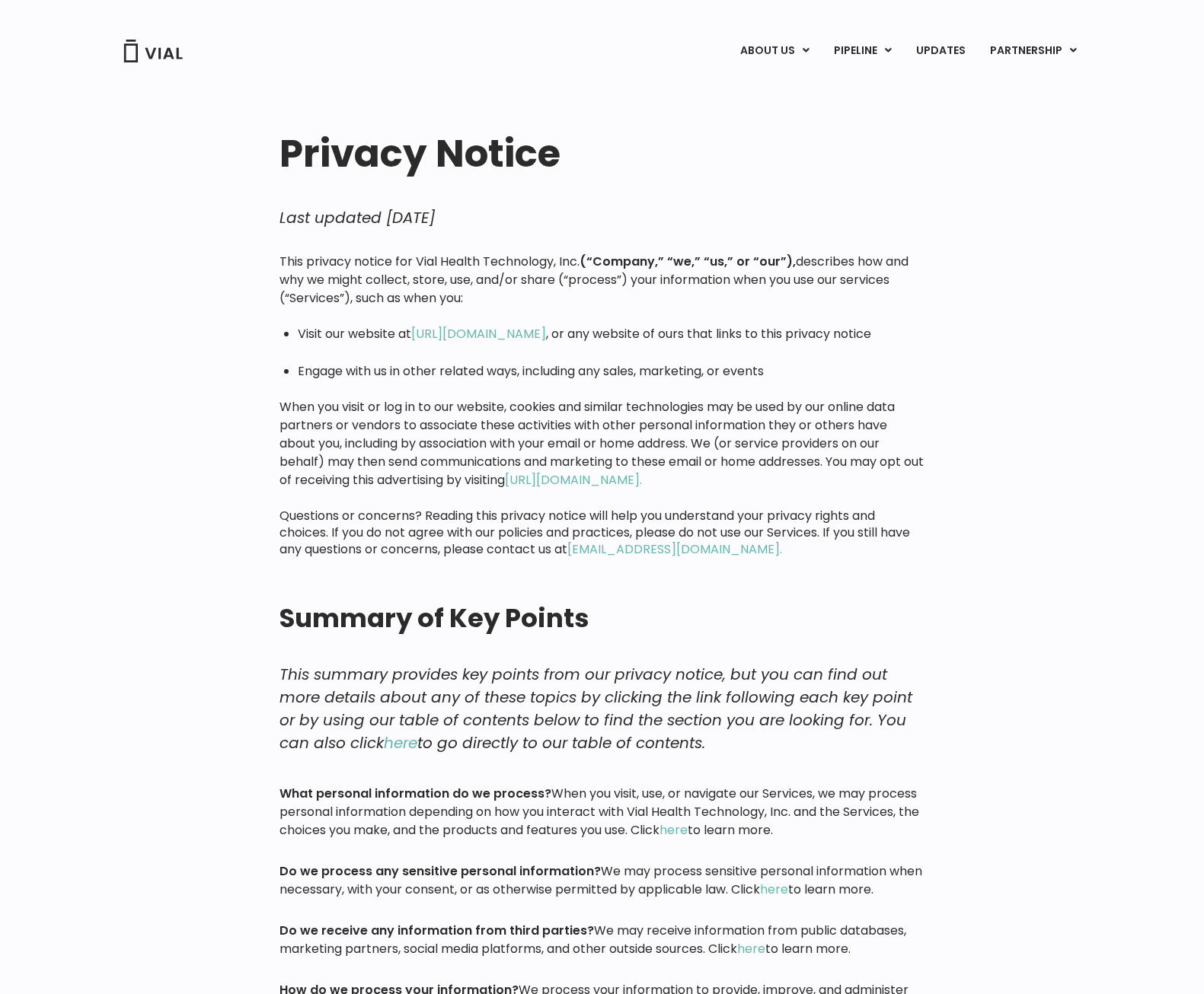 This screenshot has height=994, width=1204. What do you see at coordinates (688, 261) in the screenshot?
I see `strong: (“Company,” “we,” “us,” or “our”),` at bounding box center [688, 261].